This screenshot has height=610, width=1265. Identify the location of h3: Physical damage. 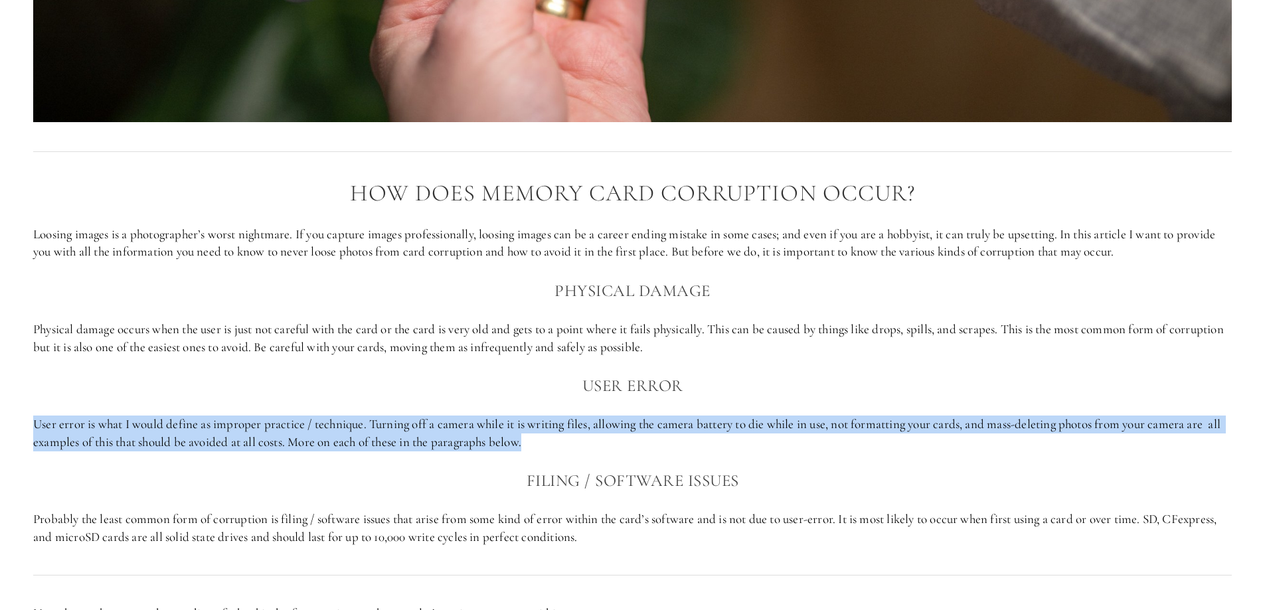
(632, 291).